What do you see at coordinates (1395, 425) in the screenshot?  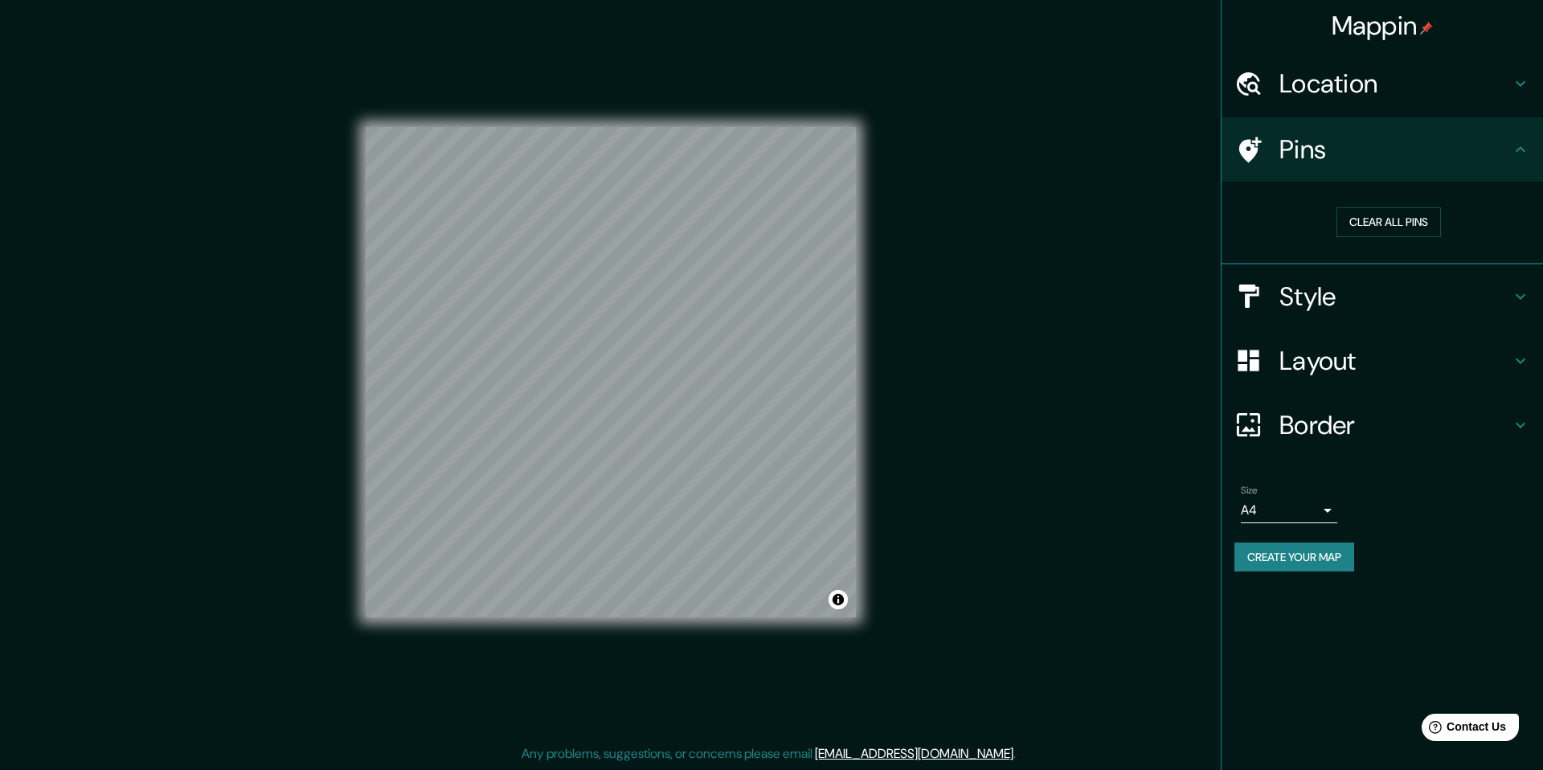 I see `h4: Border` at bounding box center [1395, 425].